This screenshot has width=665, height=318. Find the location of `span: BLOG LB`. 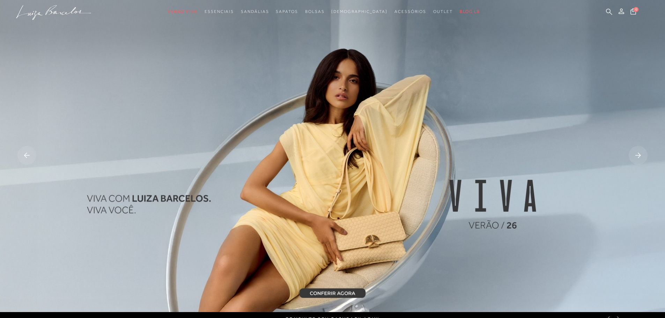

span: BLOG LB is located at coordinates (470, 12).